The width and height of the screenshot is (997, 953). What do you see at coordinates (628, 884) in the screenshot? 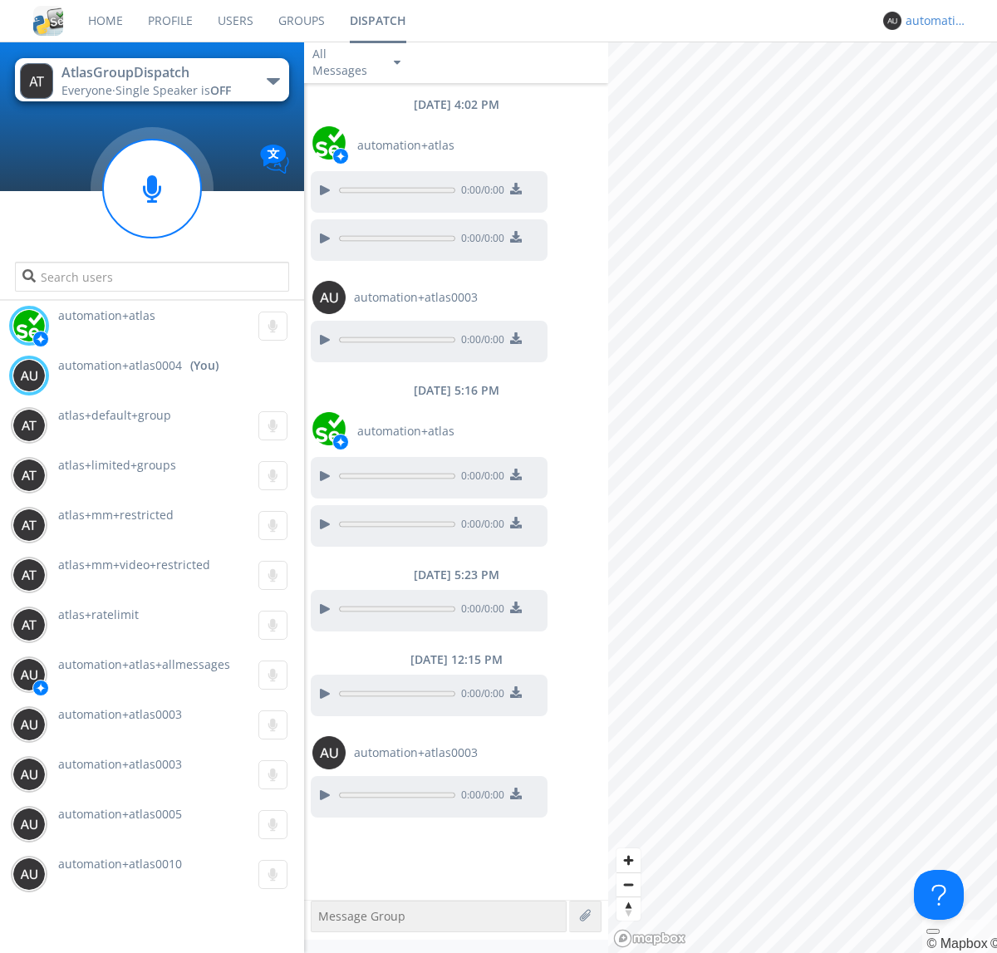
I see `button: Zoom out` at bounding box center [628, 884].